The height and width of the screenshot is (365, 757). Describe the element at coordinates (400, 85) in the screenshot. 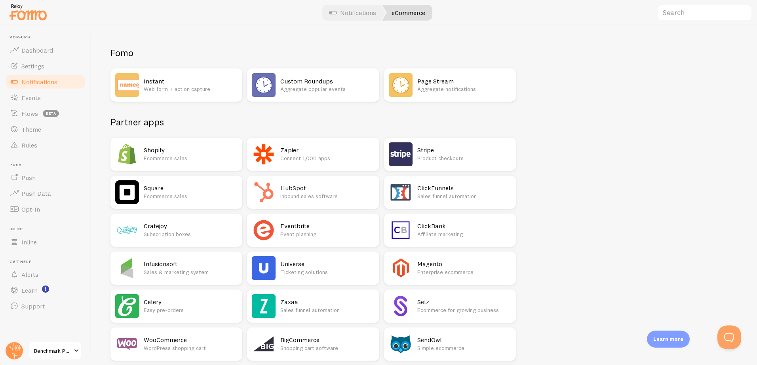

I see `img: Page Stream` at that location.